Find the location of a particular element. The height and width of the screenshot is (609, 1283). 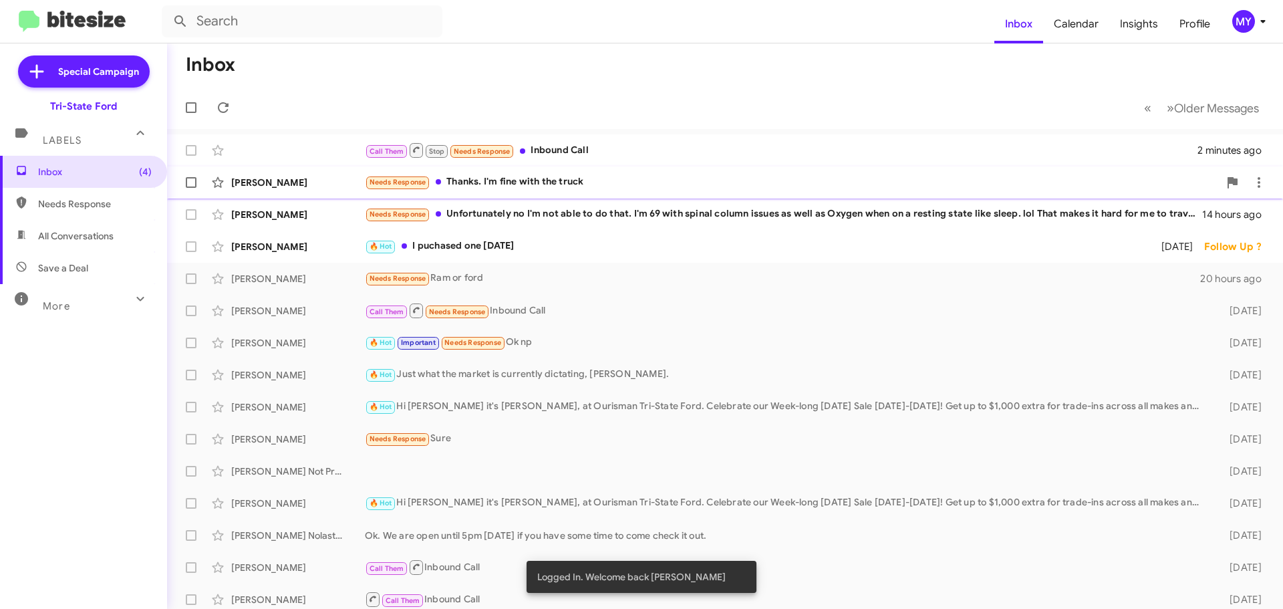

span: Save a Deal is located at coordinates (63, 268).